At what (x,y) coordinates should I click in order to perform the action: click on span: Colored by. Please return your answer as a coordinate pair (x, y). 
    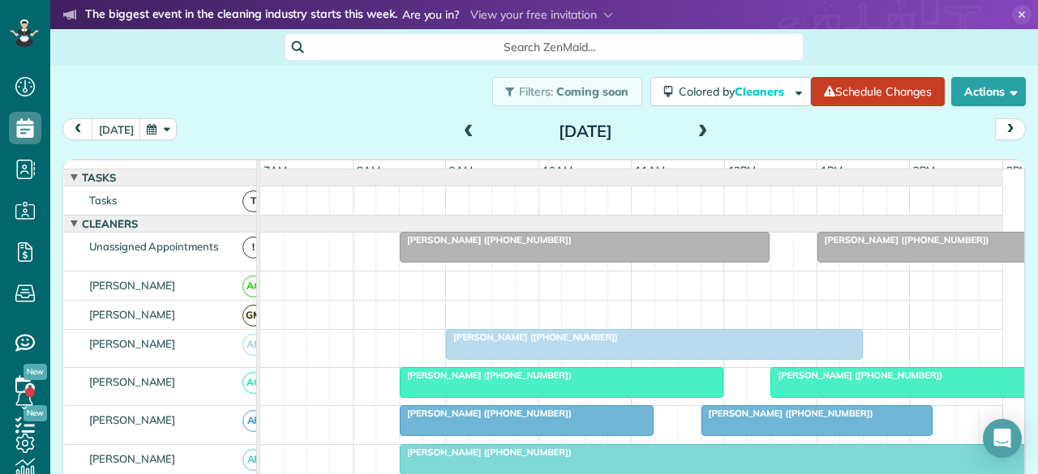
    Looking at the image, I should click on (734, 92).